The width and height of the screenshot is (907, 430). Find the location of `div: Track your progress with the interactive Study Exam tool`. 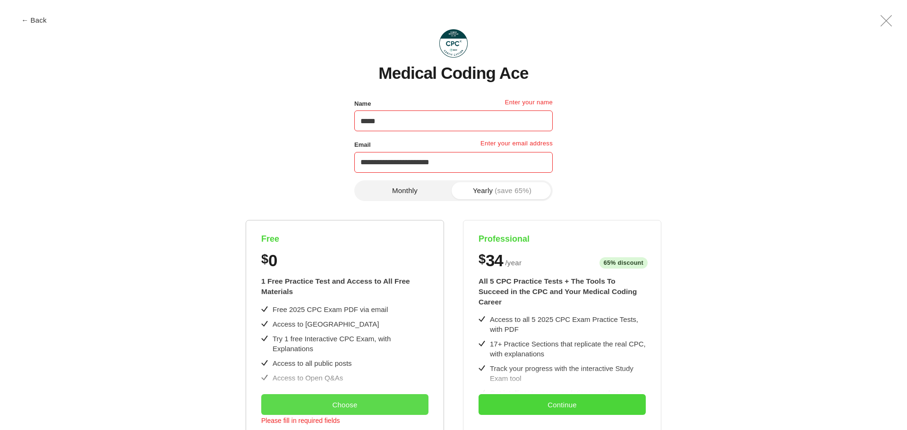

div: Track your progress with the interactive Study Exam tool is located at coordinates (568, 374).